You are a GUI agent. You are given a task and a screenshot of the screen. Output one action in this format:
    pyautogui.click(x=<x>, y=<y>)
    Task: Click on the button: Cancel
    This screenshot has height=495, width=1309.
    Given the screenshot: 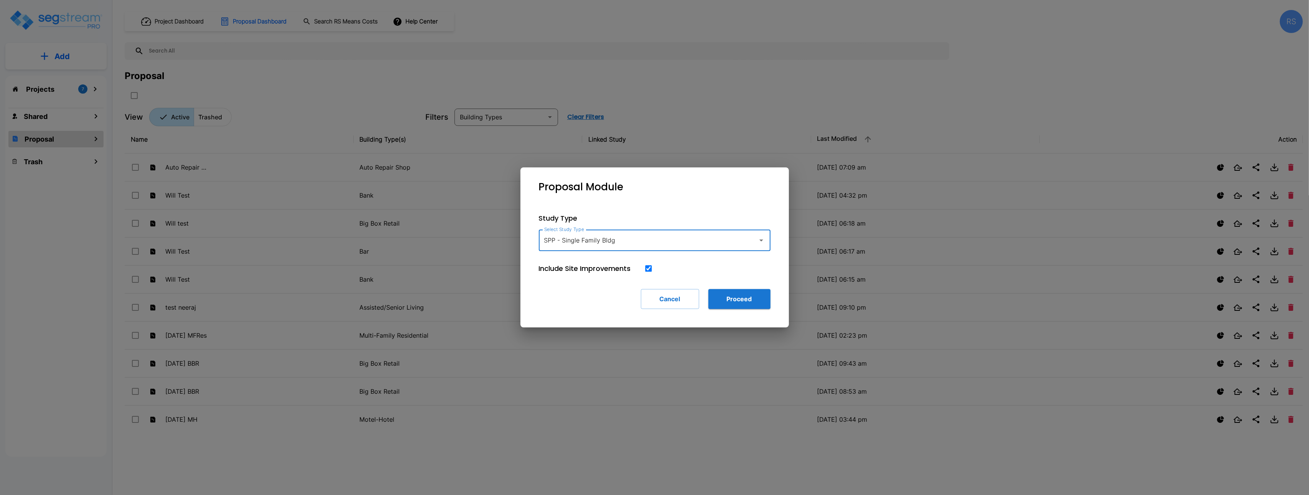 What is the action you would take?
    pyautogui.click(x=670, y=299)
    